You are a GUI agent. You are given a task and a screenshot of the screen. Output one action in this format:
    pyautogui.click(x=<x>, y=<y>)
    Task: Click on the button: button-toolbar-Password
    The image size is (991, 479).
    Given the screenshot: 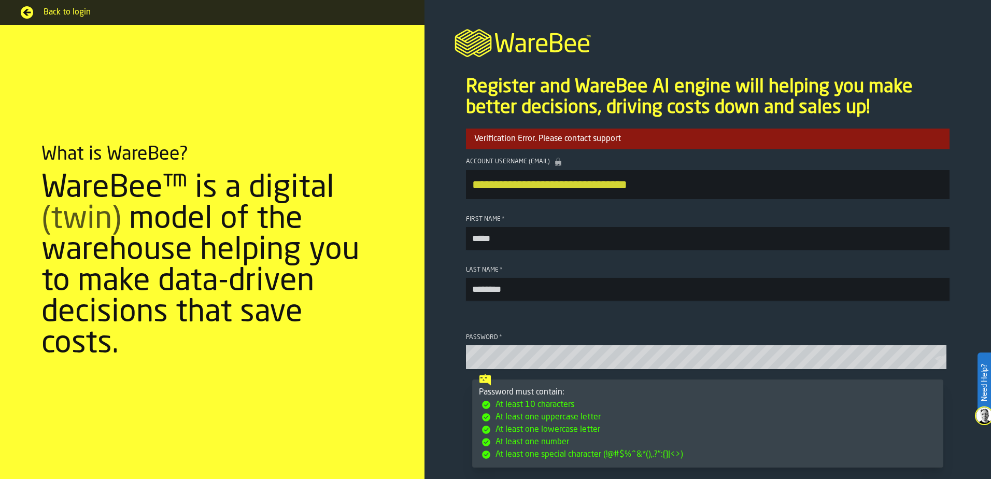 What is the action you would take?
    pyautogui.click(x=941, y=359)
    